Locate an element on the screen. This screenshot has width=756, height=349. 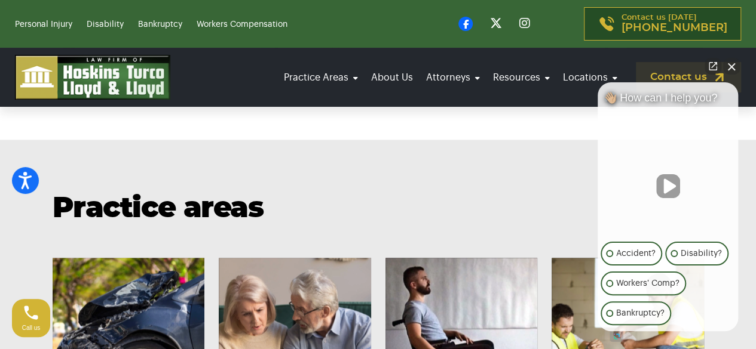
p: Workers' Comp? is located at coordinates (647, 284).